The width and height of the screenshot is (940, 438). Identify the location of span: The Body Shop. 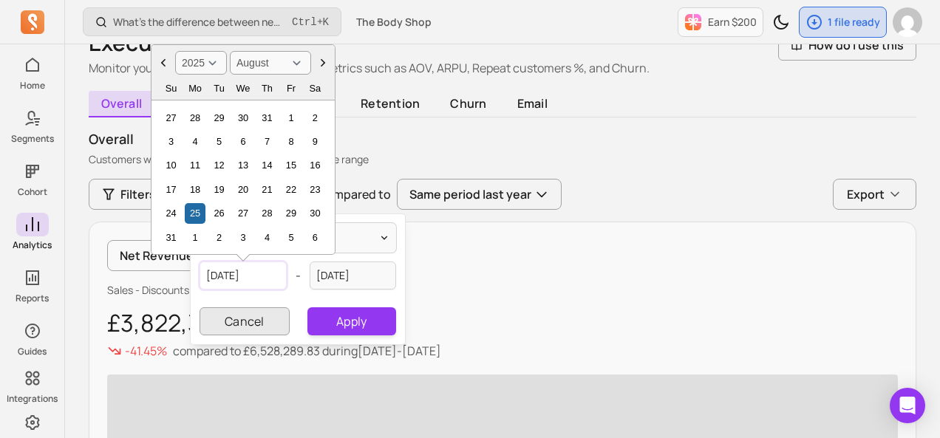
(394, 22).